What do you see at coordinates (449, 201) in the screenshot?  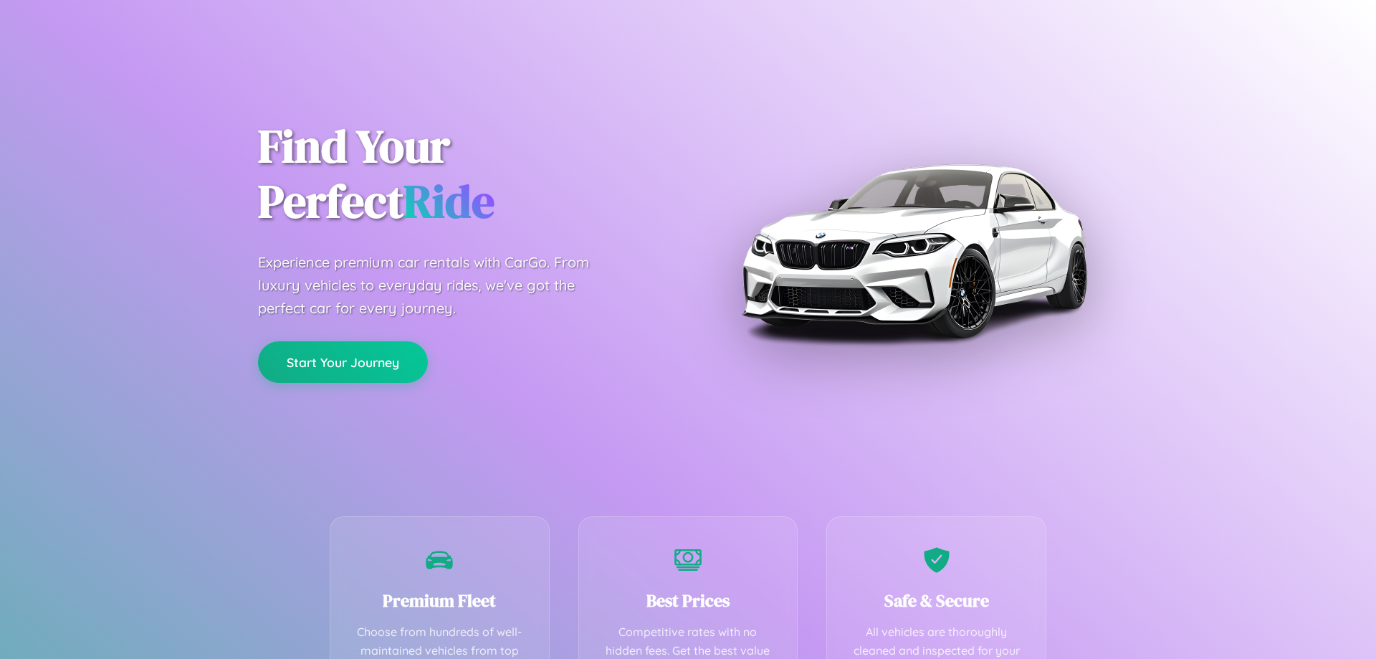 I see `span: Ride` at bounding box center [449, 201].